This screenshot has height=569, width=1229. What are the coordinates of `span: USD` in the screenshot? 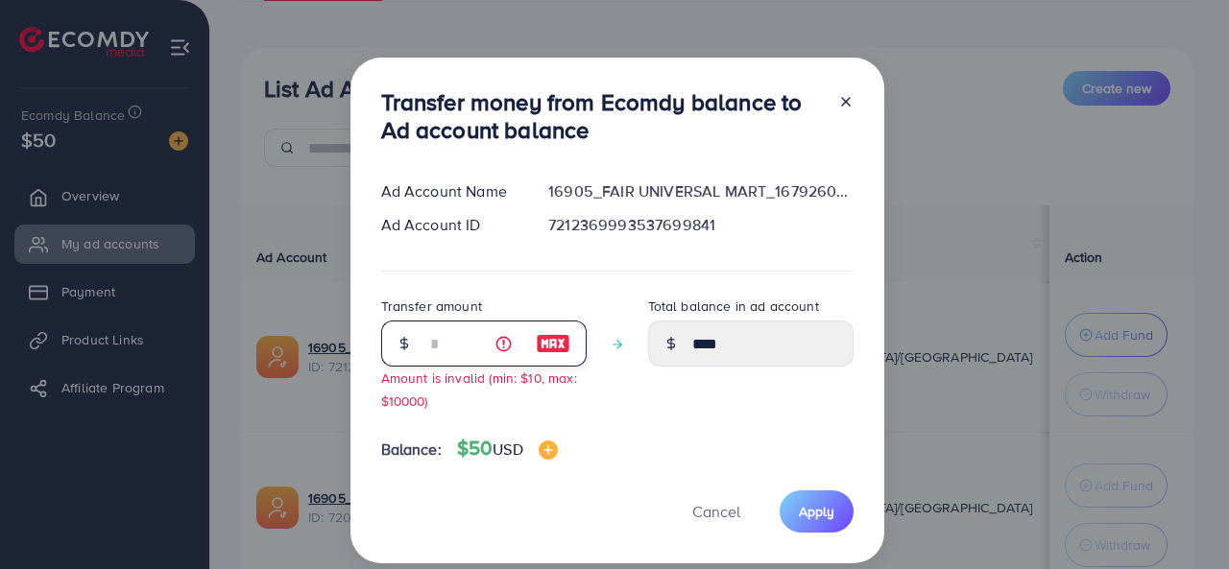 It's located at (507, 449).